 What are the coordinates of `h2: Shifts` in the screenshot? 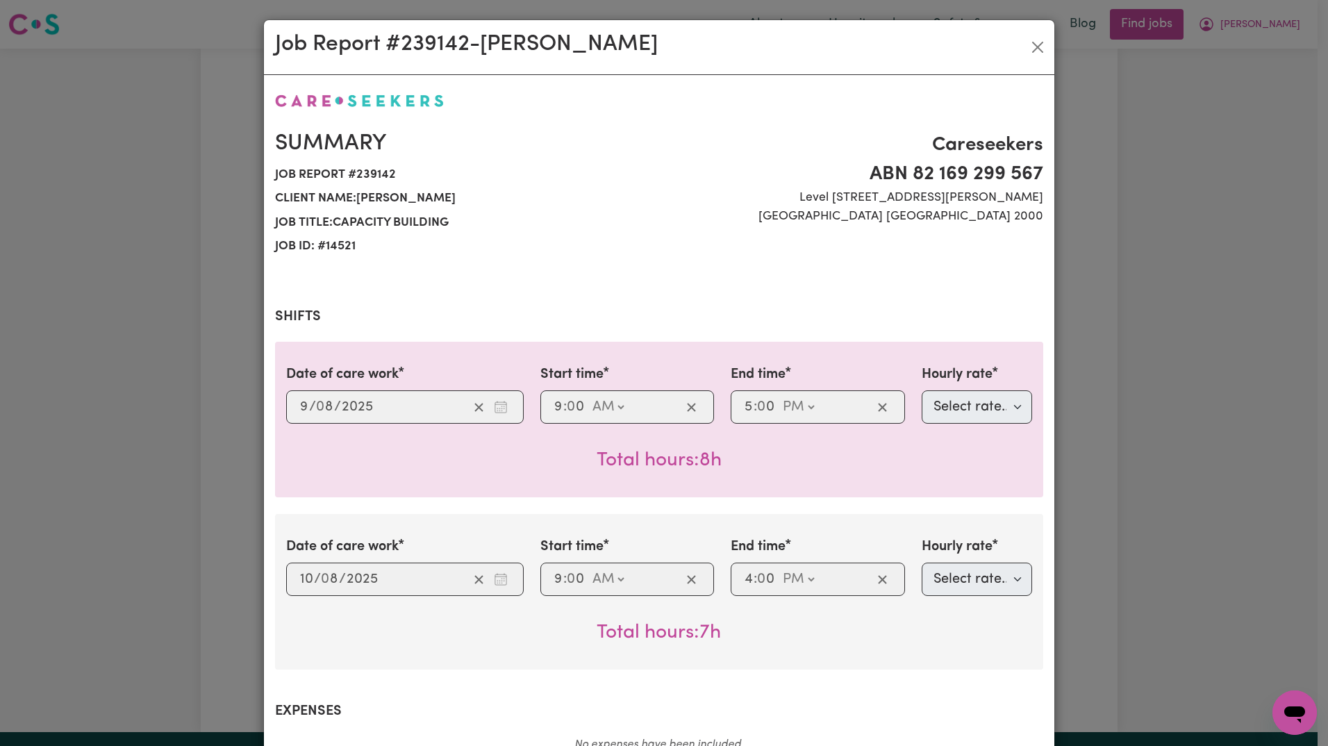 It's located at (659, 317).